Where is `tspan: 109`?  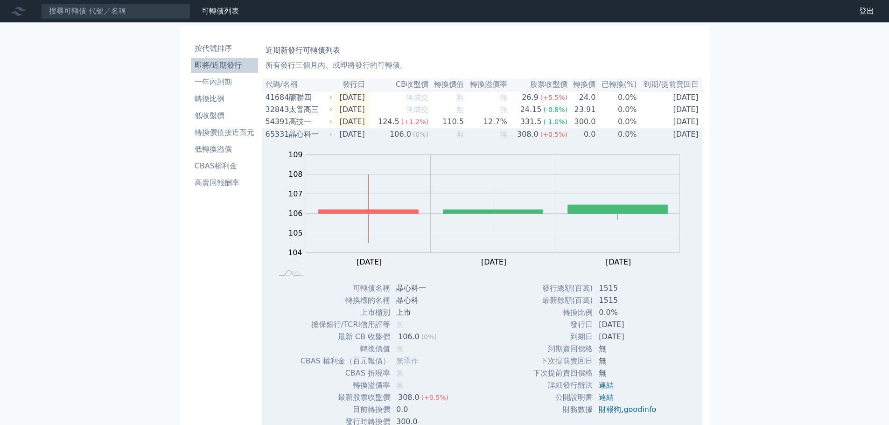 tspan: 109 is located at coordinates (296, 155).